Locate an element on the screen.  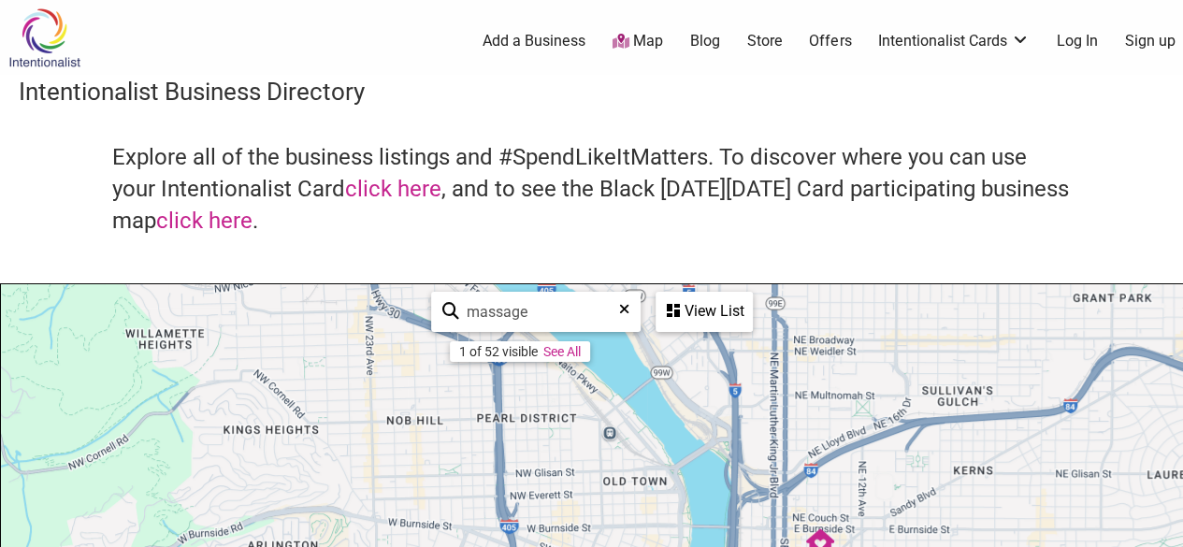
a: Blog is located at coordinates (705, 41).